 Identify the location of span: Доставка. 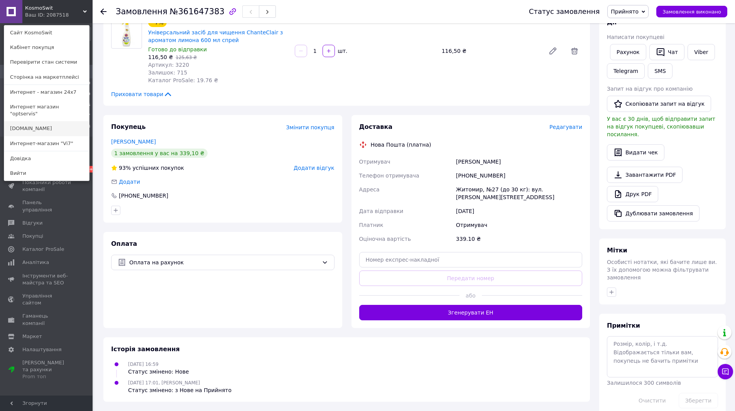
(376, 127).